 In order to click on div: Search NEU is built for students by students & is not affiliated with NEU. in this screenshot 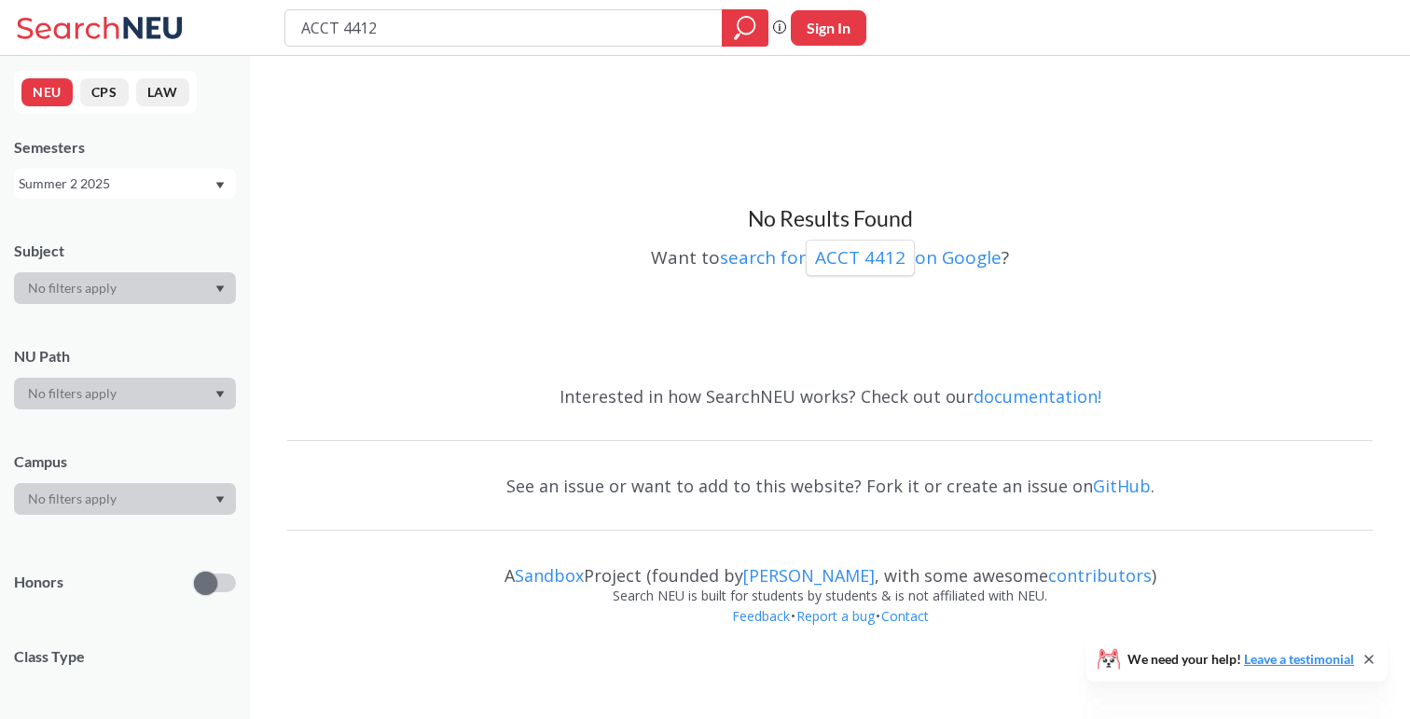, I will do `click(830, 596)`.